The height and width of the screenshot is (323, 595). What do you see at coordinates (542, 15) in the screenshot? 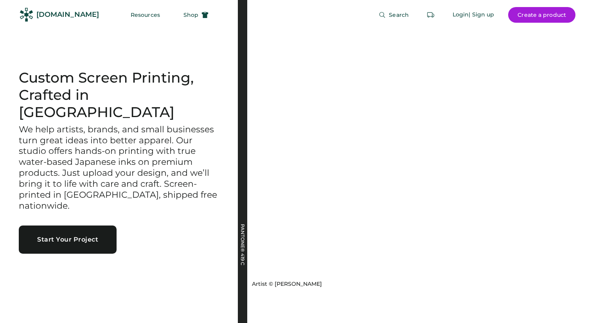
I see `button: Create a product` at bounding box center [542, 15].